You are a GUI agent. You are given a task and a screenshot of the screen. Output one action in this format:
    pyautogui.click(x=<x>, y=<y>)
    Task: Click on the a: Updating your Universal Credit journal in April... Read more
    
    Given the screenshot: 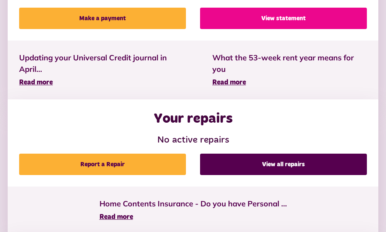 What is the action you would take?
    pyautogui.click(x=104, y=70)
    